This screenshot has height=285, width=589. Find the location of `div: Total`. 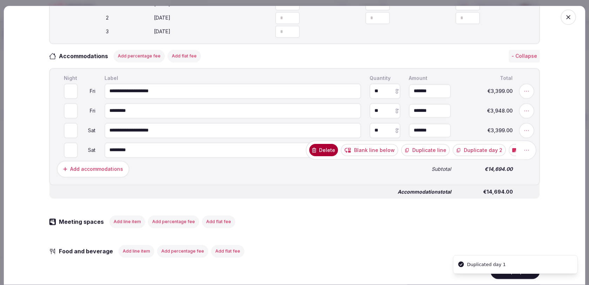

div: Total is located at coordinates (486, 78).